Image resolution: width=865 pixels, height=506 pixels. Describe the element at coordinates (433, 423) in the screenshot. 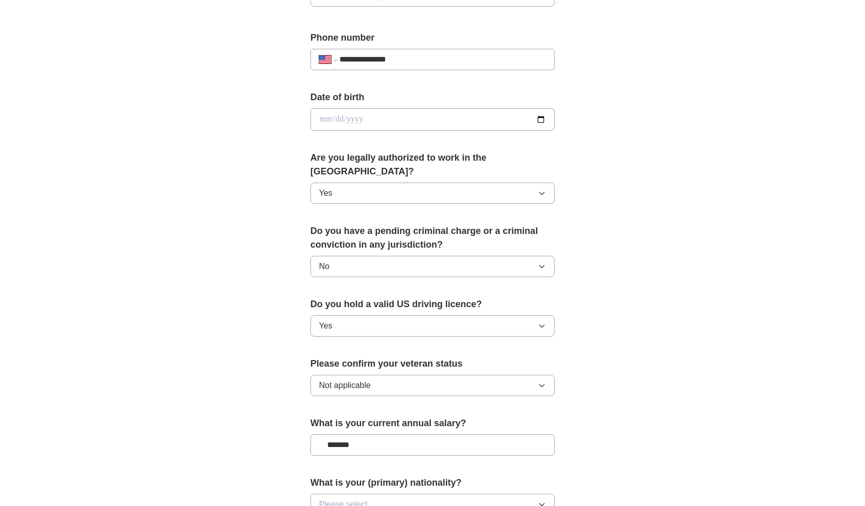

I see `label: What is your current annual salary?` at that location.